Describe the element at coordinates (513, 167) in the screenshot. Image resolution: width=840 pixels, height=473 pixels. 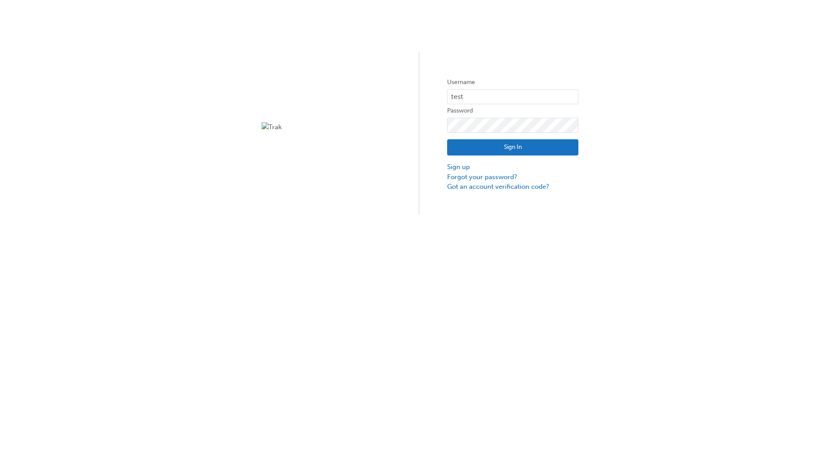
I see `a: Sign up` at that location.